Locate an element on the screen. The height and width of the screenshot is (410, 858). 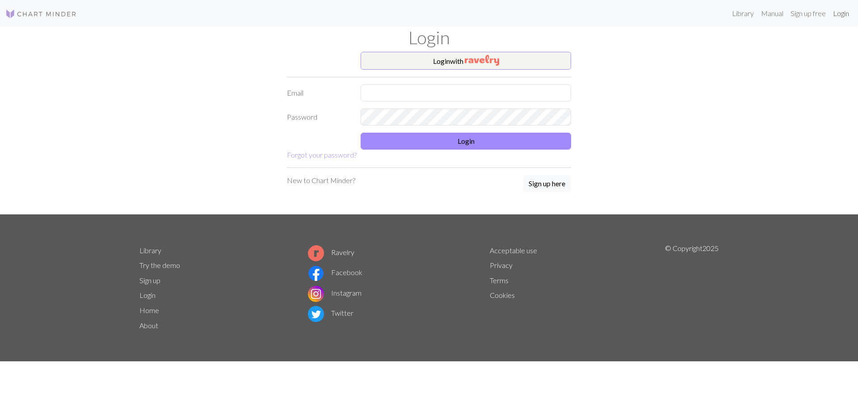
a: Sign up here is located at coordinates (547, 184).